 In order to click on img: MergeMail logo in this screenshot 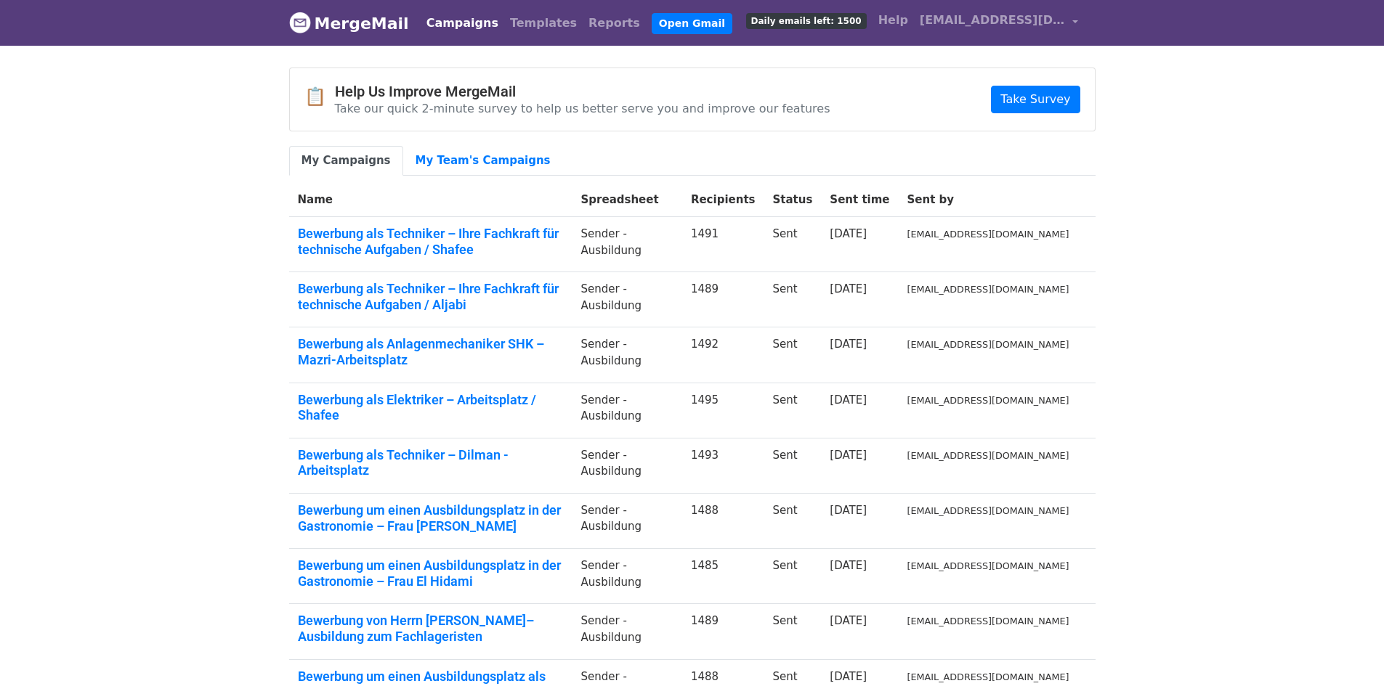, I will do `click(300, 23)`.